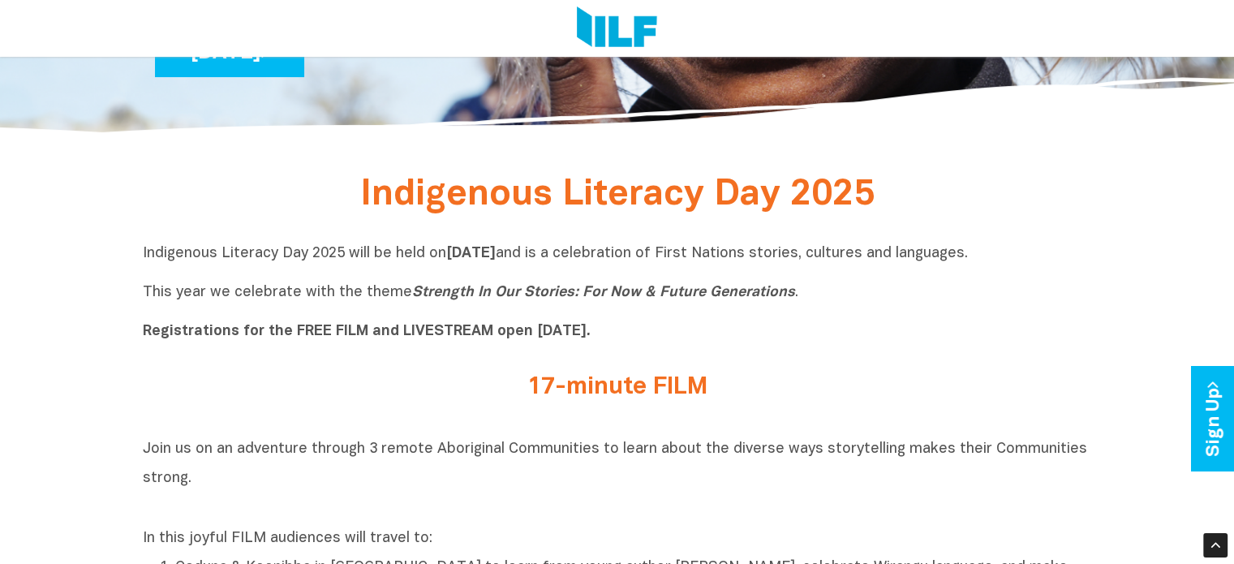 This screenshot has width=1234, height=564. Describe the element at coordinates (1215, 545) in the screenshot. I see `div: Scroll Back to Top` at that location.